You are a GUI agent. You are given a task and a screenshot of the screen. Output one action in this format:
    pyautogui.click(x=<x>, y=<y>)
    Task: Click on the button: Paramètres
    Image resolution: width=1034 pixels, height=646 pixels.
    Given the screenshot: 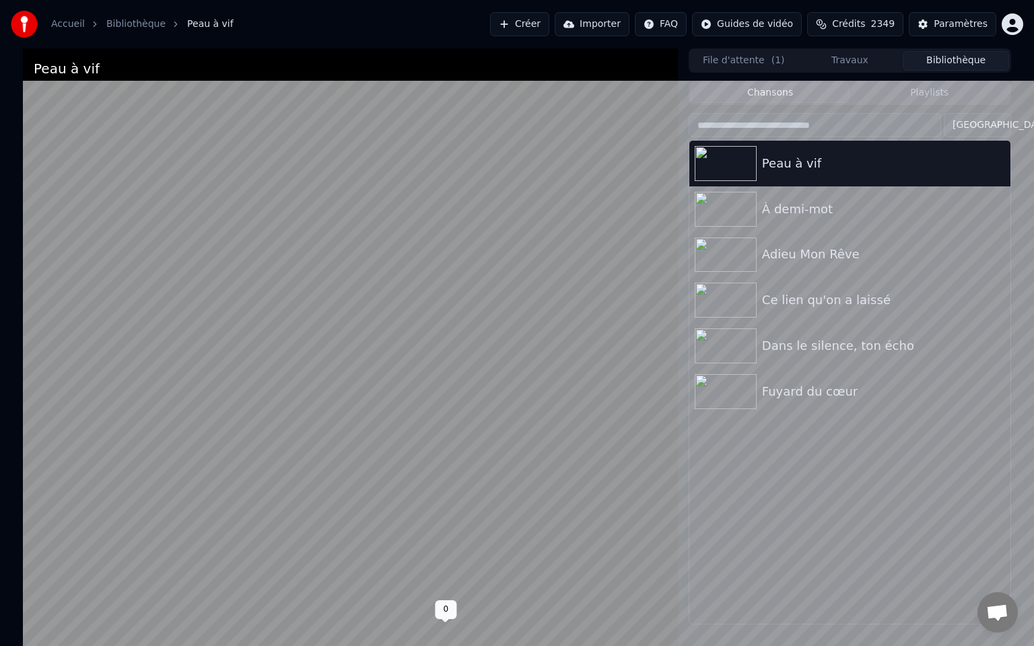 What is the action you would take?
    pyautogui.click(x=952, y=24)
    